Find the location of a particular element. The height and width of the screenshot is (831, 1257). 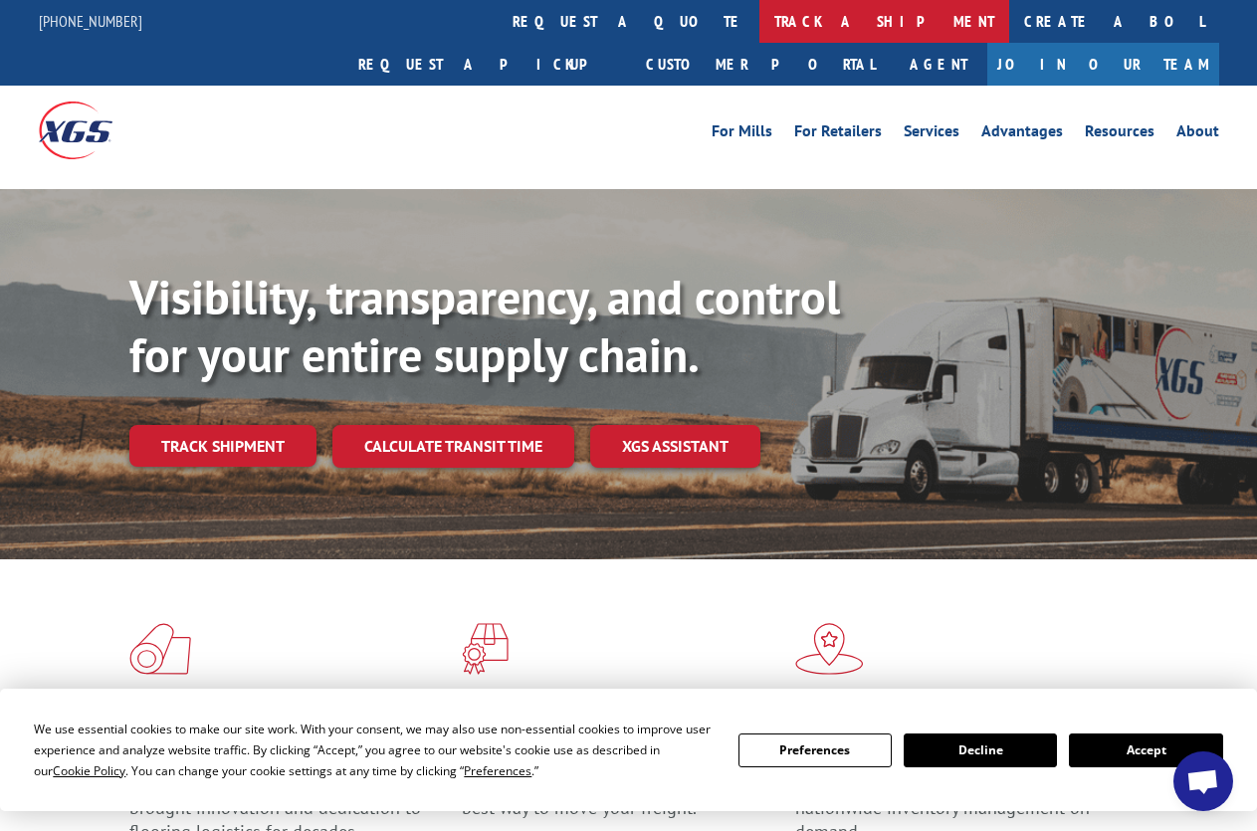

a: Request a pickup is located at coordinates (487, 64).